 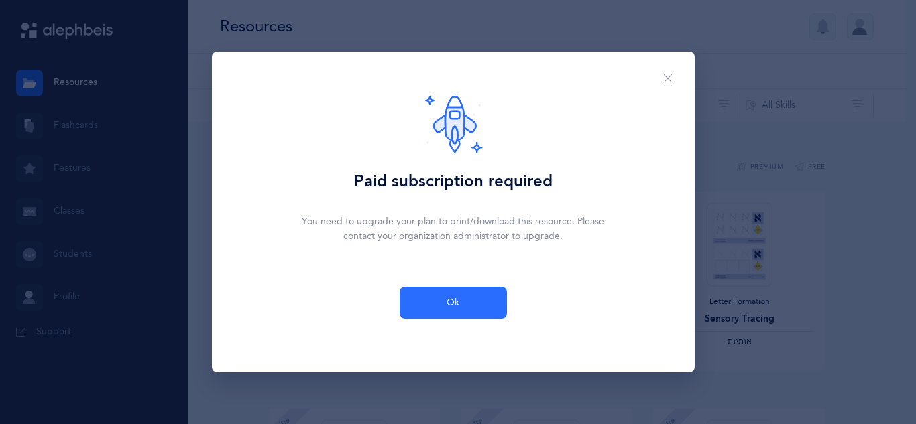 What do you see at coordinates (453, 230) in the screenshot?
I see `div: You need to upgrade your plan to print/download this resource. Please contact your organization a...` at bounding box center [453, 230].